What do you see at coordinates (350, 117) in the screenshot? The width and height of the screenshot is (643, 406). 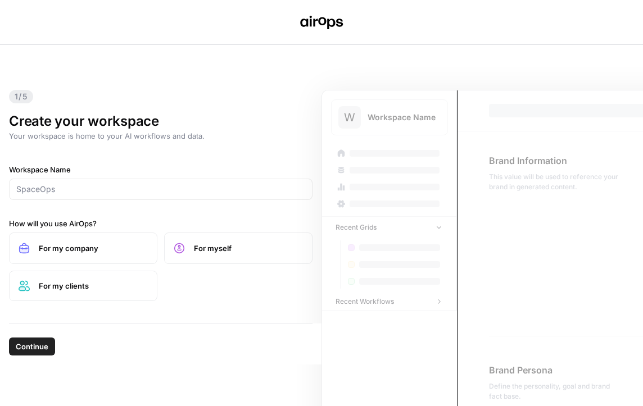 I see `span: W` at bounding box center [350, 117].